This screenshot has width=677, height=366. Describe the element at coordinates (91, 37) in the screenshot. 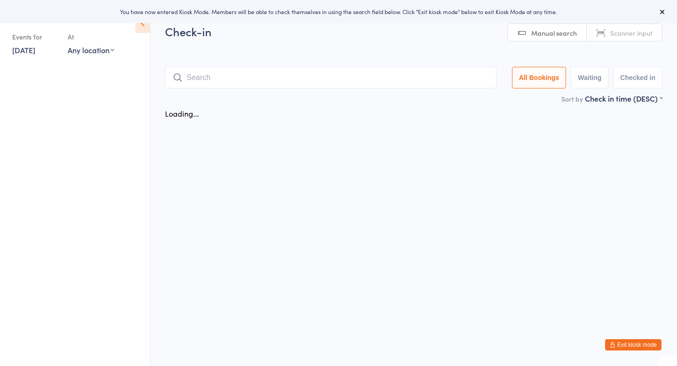

I see `div: At` at that location.